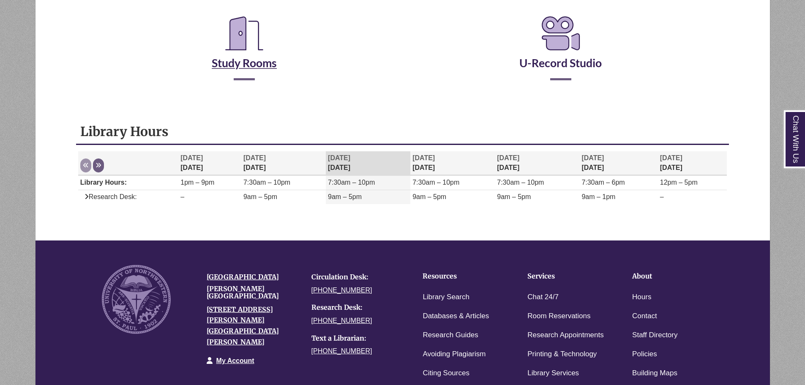 This screenshot has height=385, width=805. What do you see at coordinates (454, 354) in the screenshot?
I see `a: Avoiding Plagiarism` at bounding box center [454, 354].